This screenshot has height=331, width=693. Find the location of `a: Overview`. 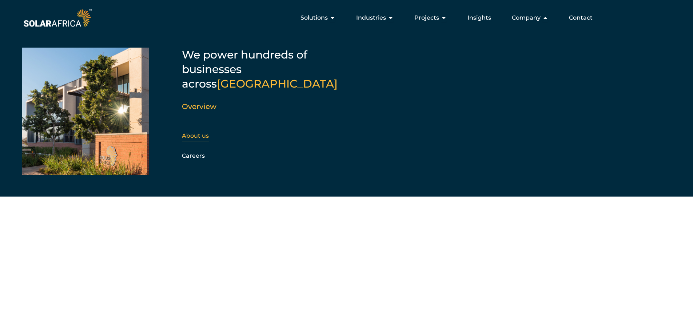

a: Overview is located at coordinates (199, 107).